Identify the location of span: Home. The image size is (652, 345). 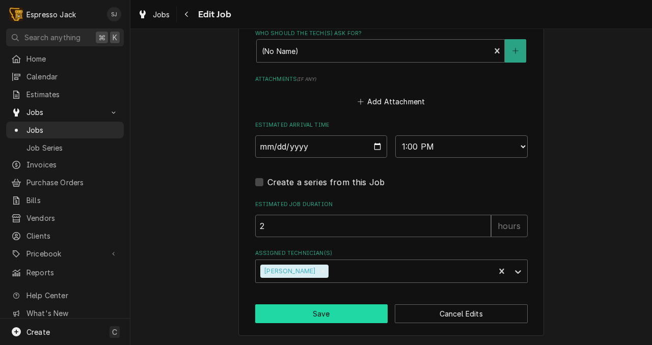
(72, 59).